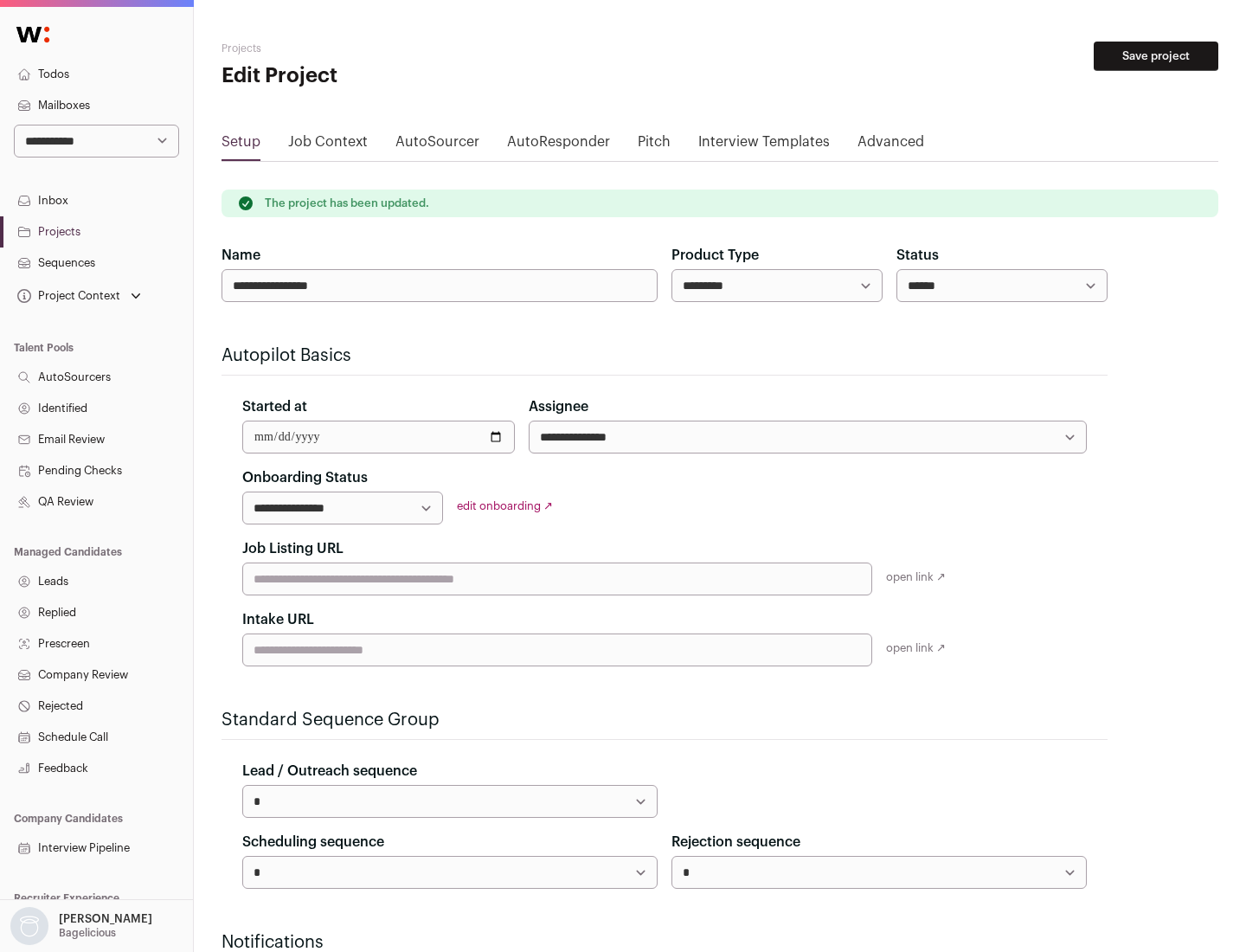 This screenshot has width=1246, height=952. Describe the element at coordinates (558, 145) in the screenshot. I see `a: AutoResponder` at that location.